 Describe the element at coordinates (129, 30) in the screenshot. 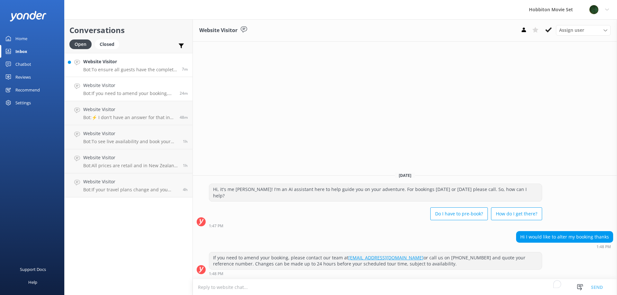

I see `h2: Conversations` at that location.